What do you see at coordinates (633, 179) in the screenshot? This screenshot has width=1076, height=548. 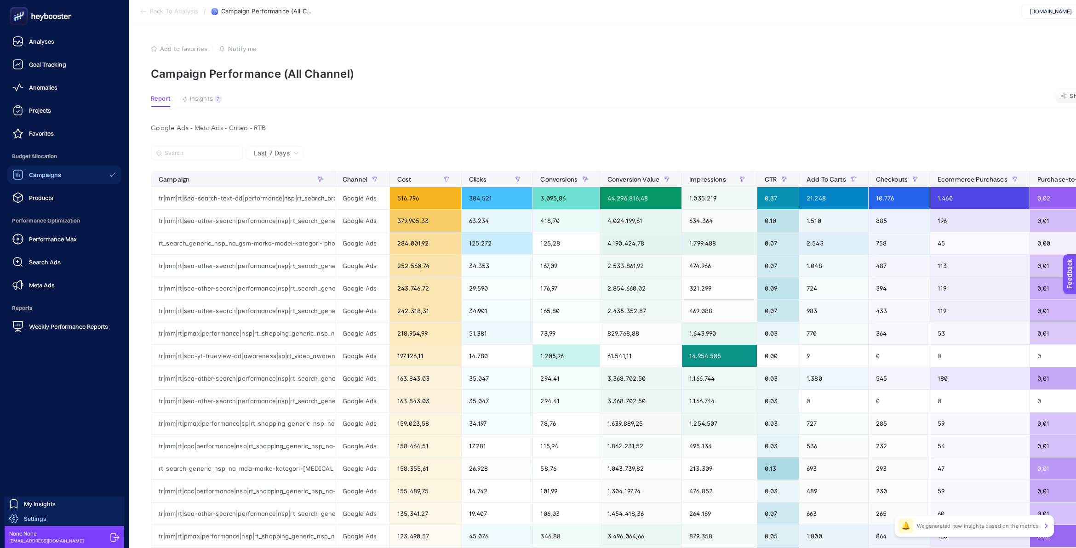 I see `span: Conversion Value` at bounding box center [633, 179].